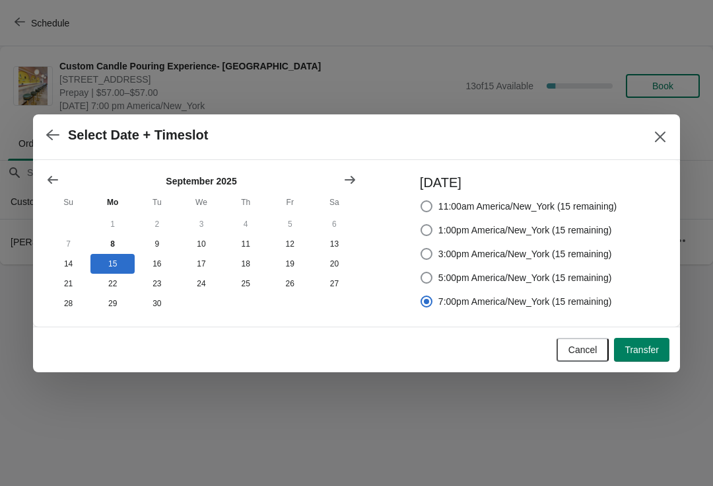  I want to click on button: Cancel, so click(583, 349).